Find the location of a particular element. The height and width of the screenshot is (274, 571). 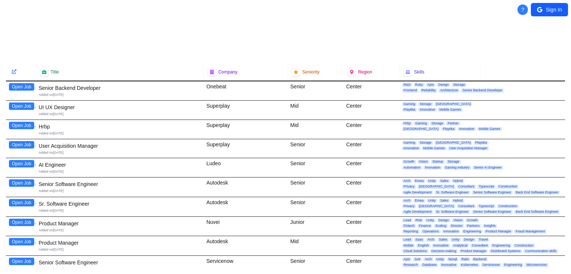

span: Reporting is located at coordinates (411, 231).